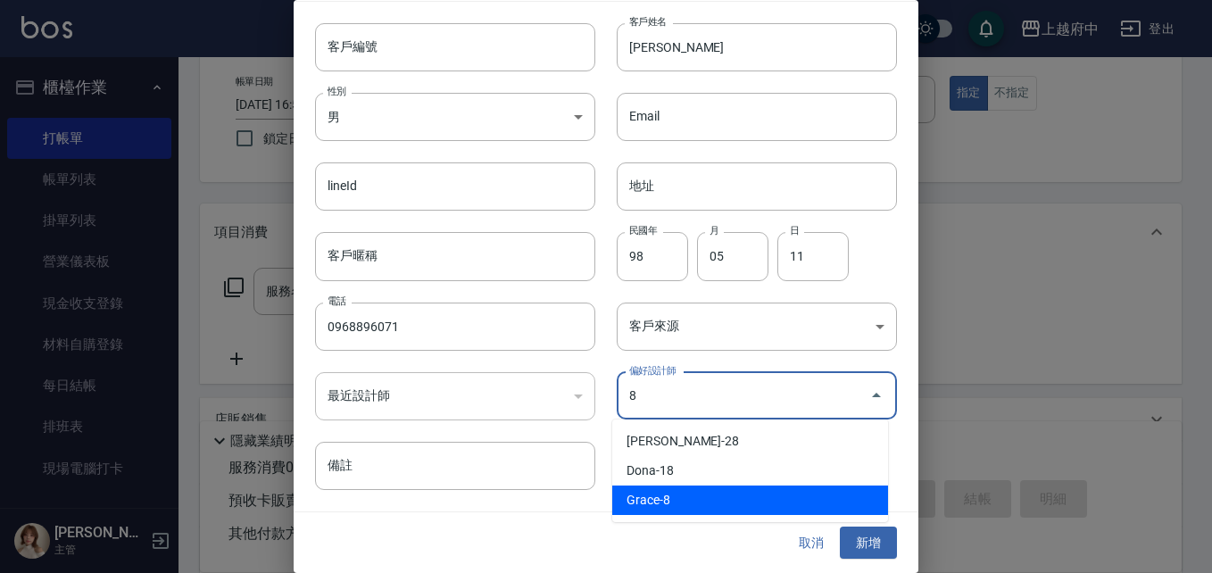  What do you see at coordinates (876, 395) in the screenshot?
I see `button: Close` at bounding box center [876, 395].